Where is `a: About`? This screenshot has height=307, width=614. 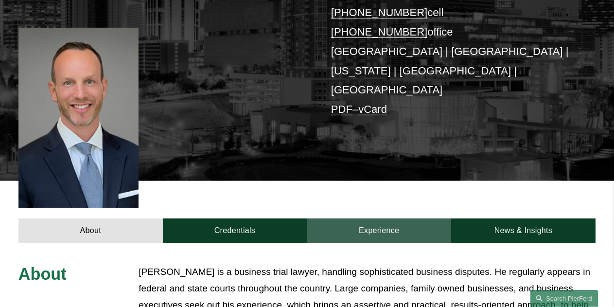 a: About is located at coordinates (90, 230).